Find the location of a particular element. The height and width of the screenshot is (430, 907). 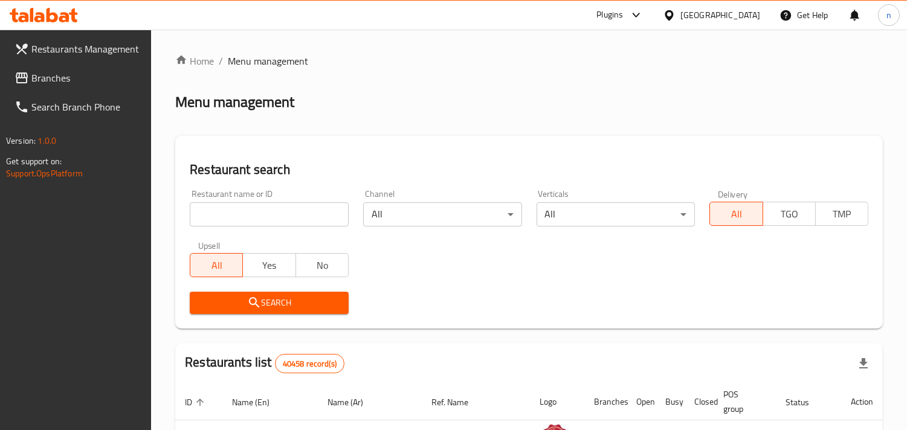

button: Yes is located at coordinates (269, 265).